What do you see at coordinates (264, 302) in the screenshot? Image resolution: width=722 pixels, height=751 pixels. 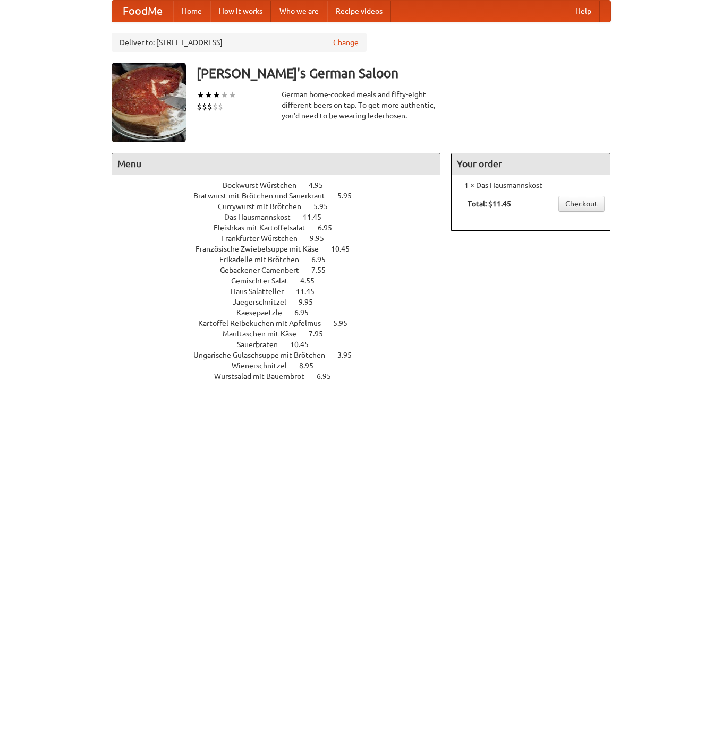 I see `span: Jaegerschnitzel` at bounding box center [264, 302].